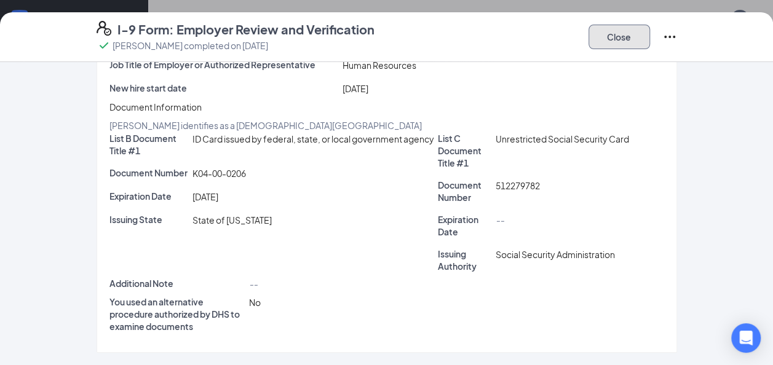 The image size is (773, 365). I want to click on span: 512279782, so click(518, 186).